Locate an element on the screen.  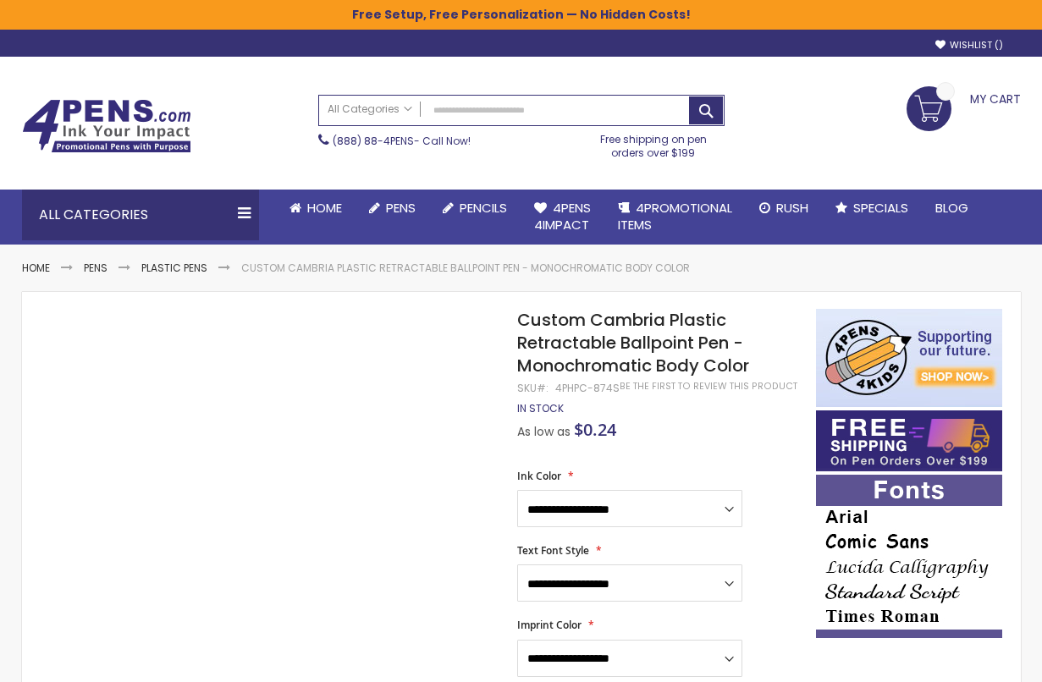
span: In stock is located at coordinates (540, 408).